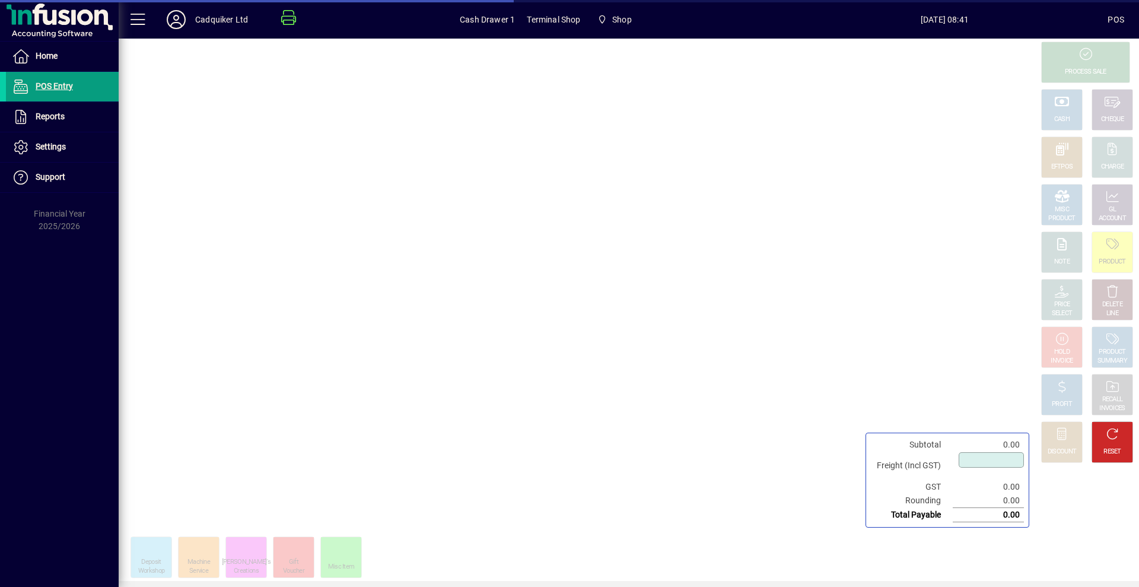 The height and width of the screenshot is (587, 1139). What do you see at coordinates (1113, 452) in the screenshot?
I see `div: RESET` at bounding box center [1113, 452].